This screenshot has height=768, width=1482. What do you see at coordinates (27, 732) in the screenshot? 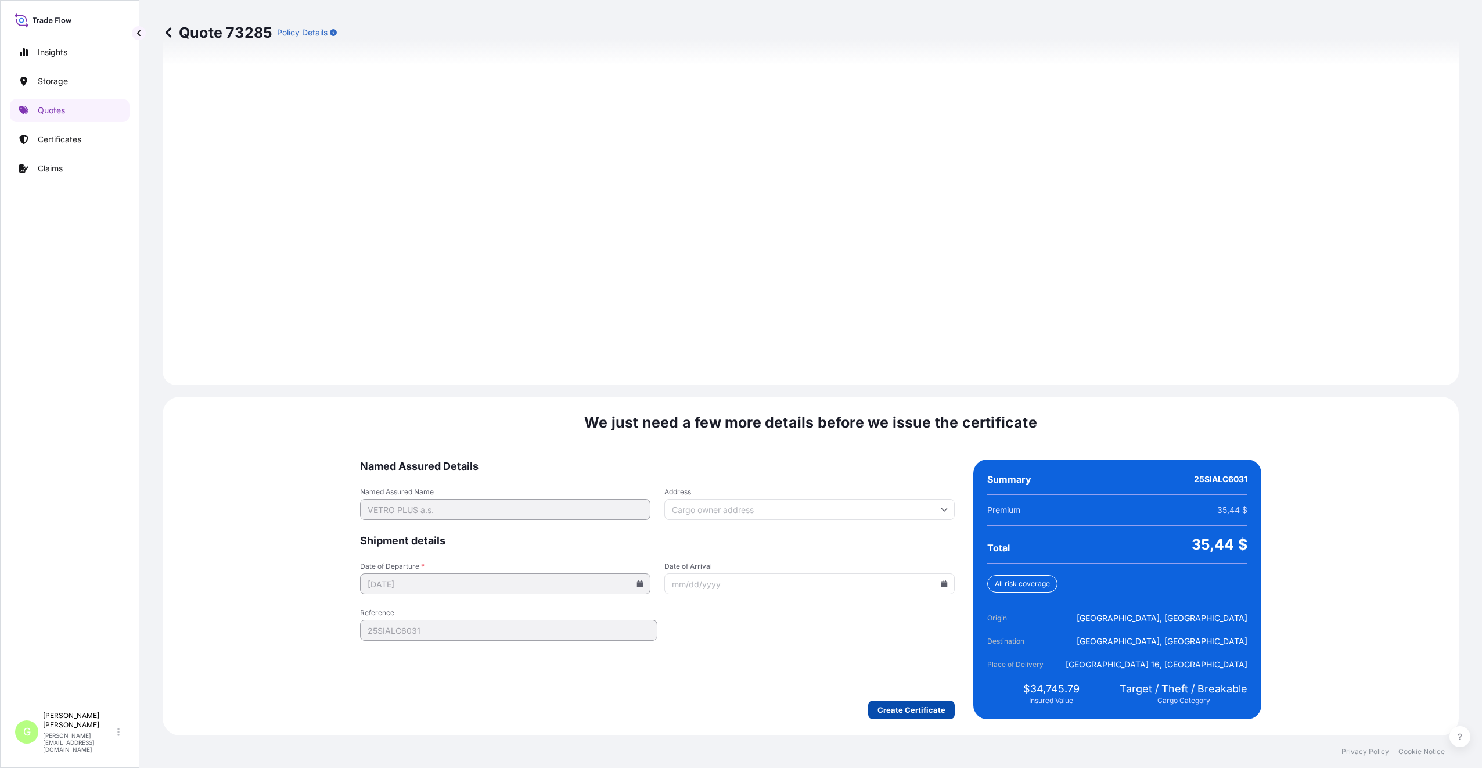
I see `span: G` at bounding box center [27, 732].